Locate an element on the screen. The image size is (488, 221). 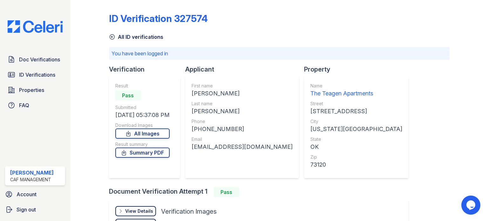
div: 73120 is located at coordinates (356, 164).